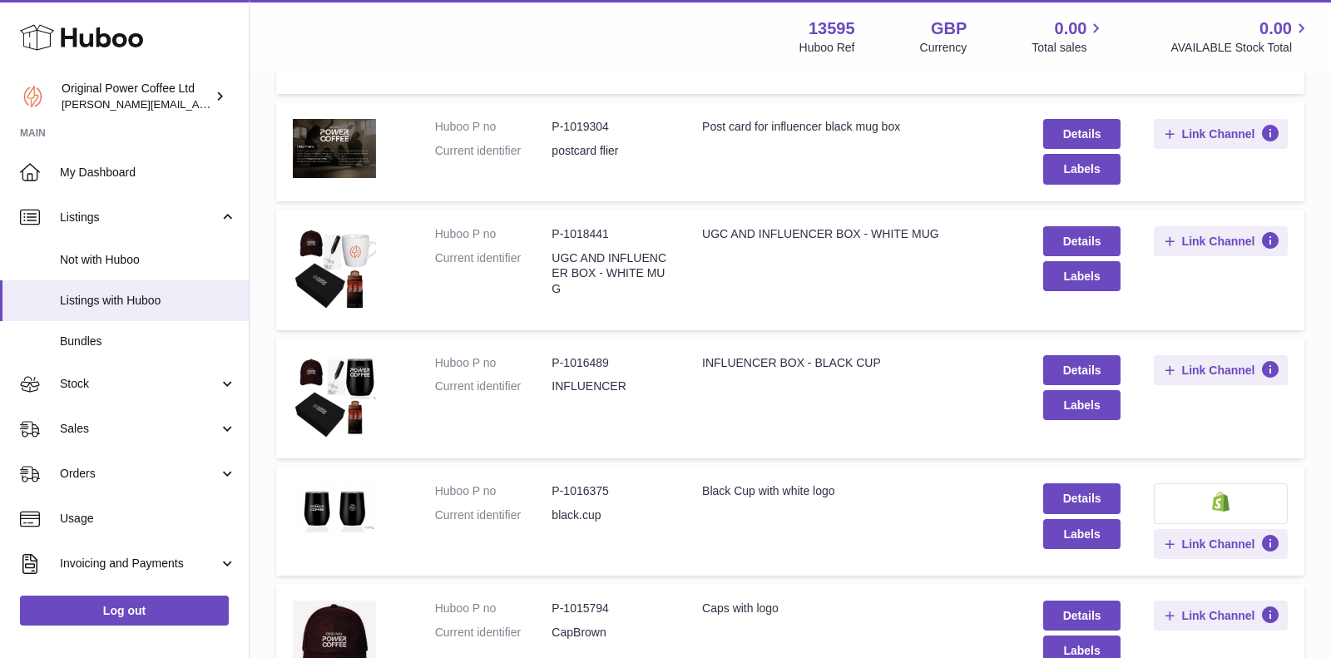 The image size is (1331, 658). What do you see at coordinates (856, 491) in the screenshot?
I see `div: Black Cup with white logo` at bounding box center [856, 491].